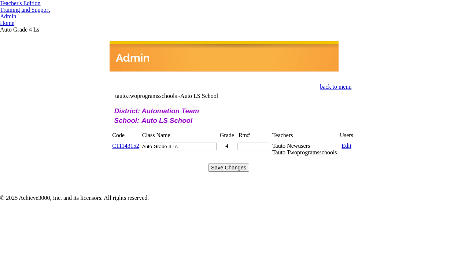  I want to click on a: C11143152, so click(125, 146).